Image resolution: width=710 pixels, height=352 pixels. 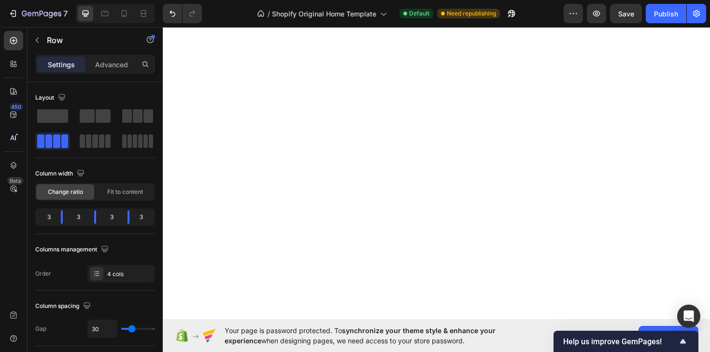 I want to click on div: Column spacing, so click(x=64, y=306).